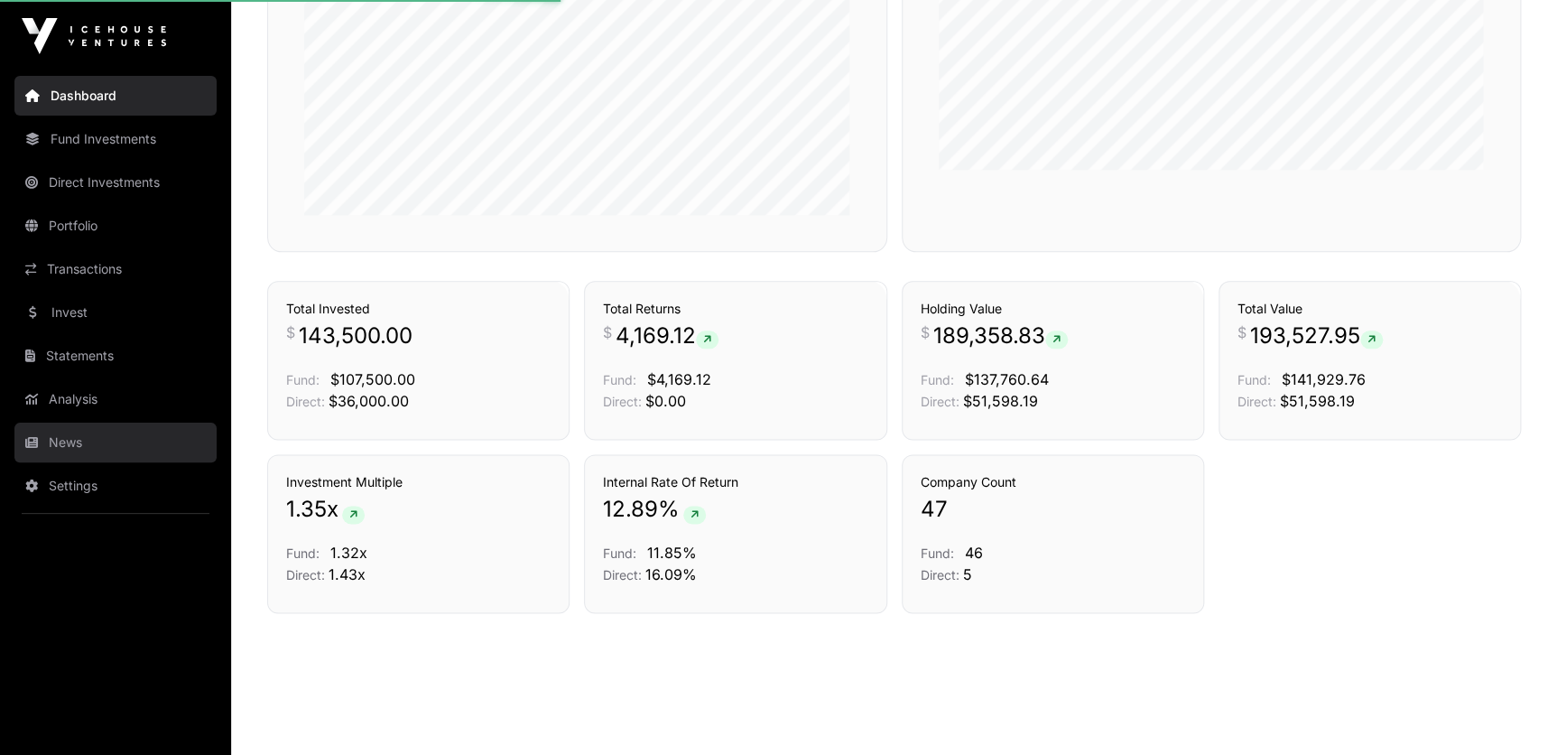 The width and height of the screenshot is (1557, 755). What do you see at coordinates (671, 574) in the screenshot?
I see `span: 16.09%` at bounding box center [671, 574].